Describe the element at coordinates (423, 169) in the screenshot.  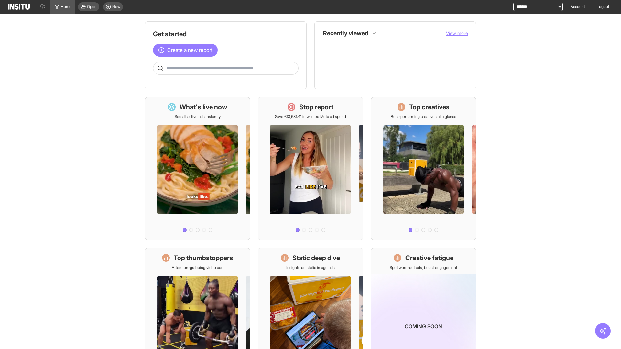
I see `a: Top creativesBest-performing creatives at a glance` at that location.